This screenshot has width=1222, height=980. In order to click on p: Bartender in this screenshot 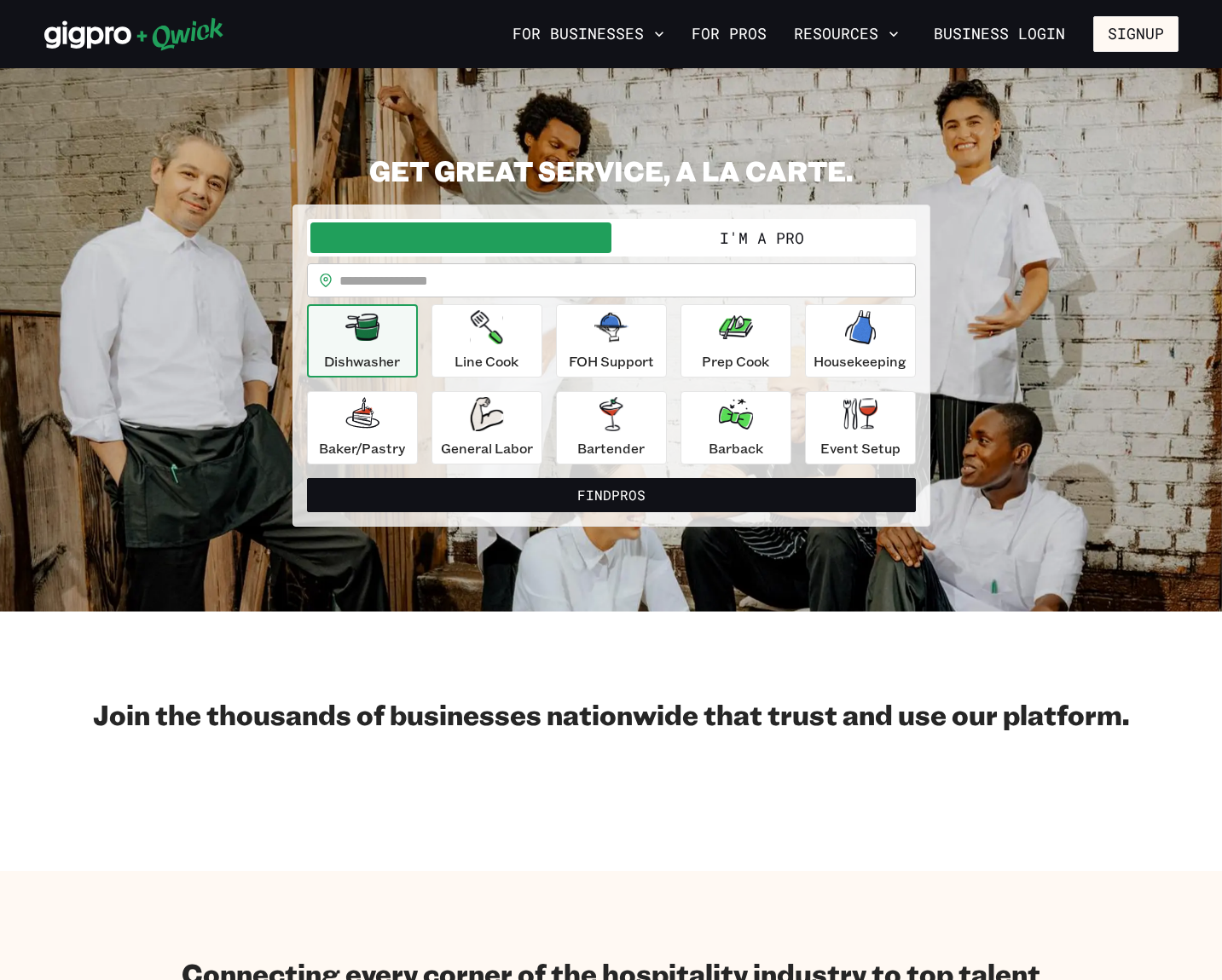, I will do `click(611, 449)`.